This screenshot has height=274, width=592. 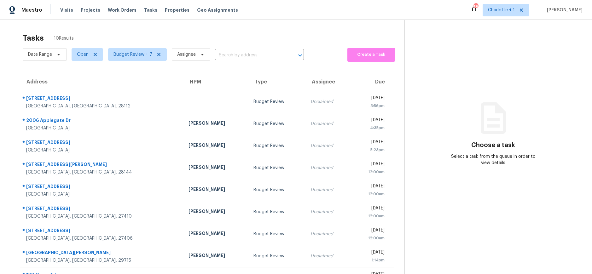 What do you see at coordinates (151, 10) in the screenshot?
I see `span: Tasks` at bounding box center [151, 10].